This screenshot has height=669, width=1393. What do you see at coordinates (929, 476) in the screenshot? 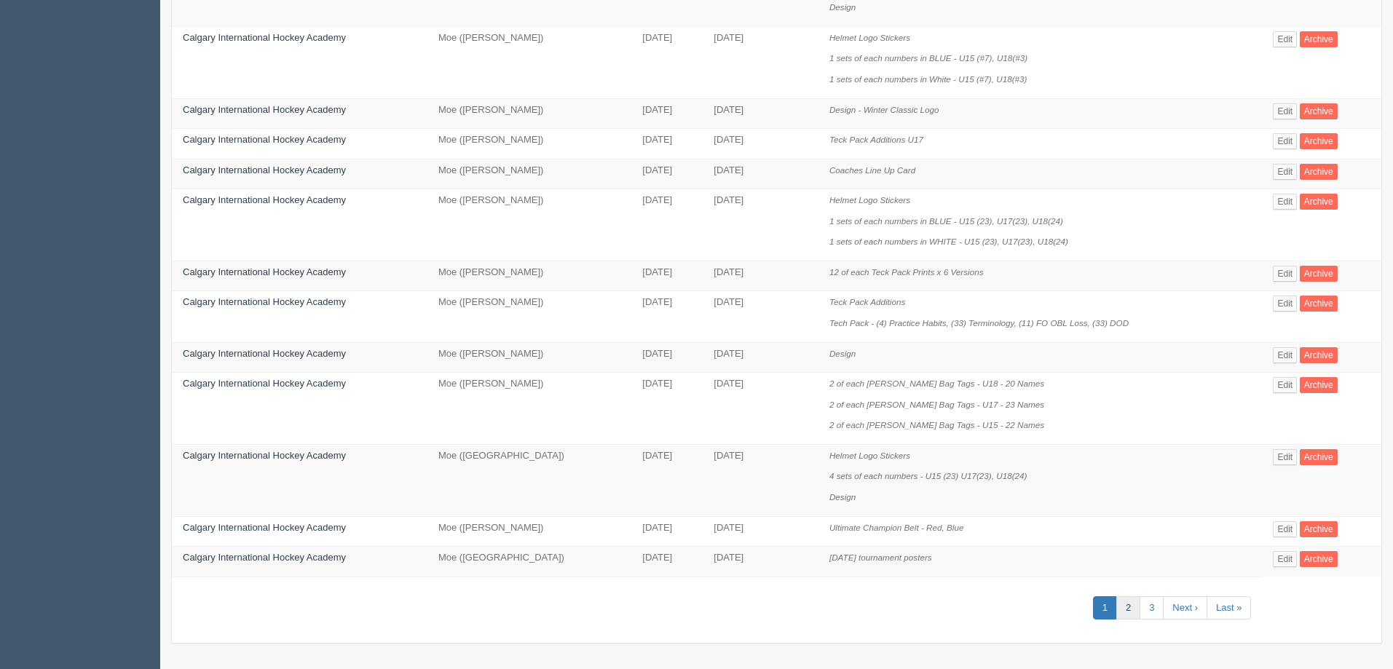
I see `i: 4 sets of each numbers - U15 (23) U17(23), U18(24)` at bounding box center [929, 476].